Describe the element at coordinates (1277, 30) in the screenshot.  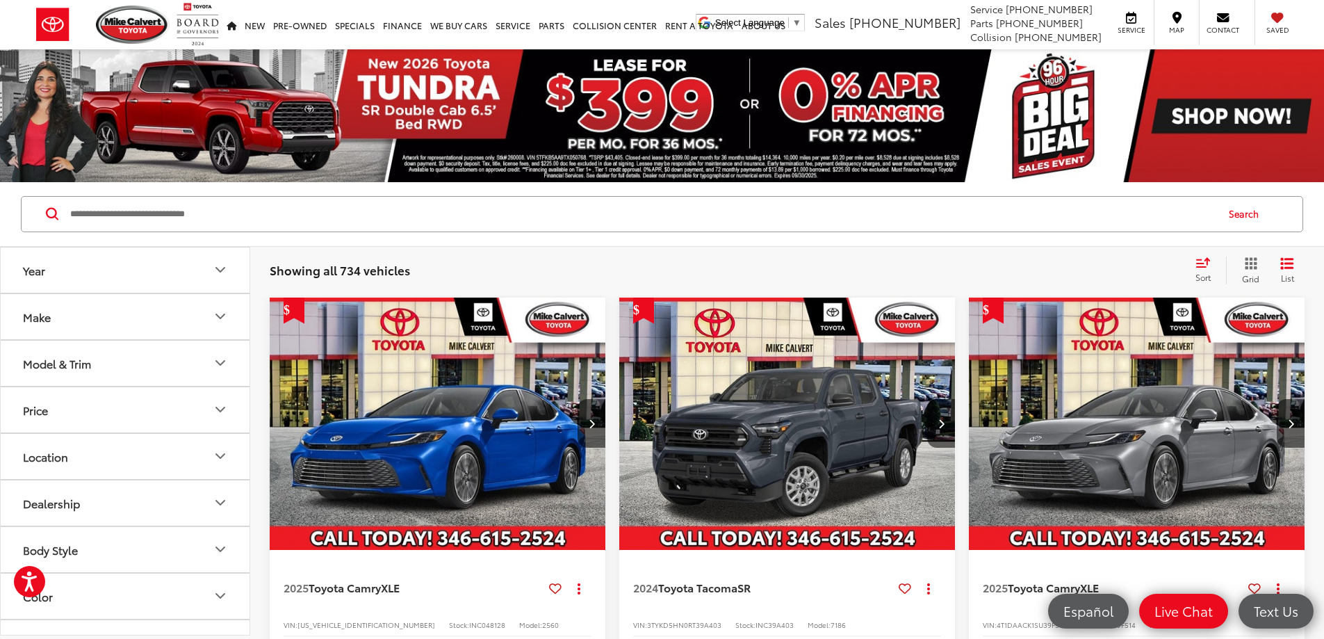
I see `span: Saved` at that location.